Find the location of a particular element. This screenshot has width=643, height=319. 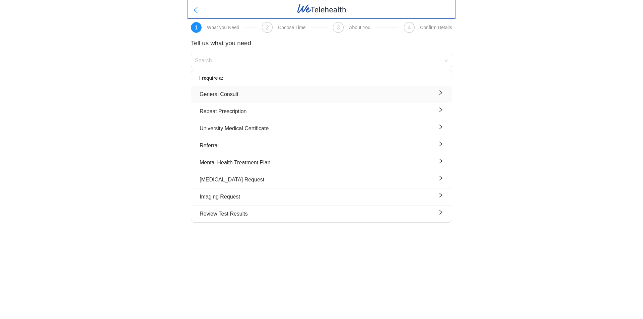

h3: Tell us what you need is located at coordinates (322, 43).